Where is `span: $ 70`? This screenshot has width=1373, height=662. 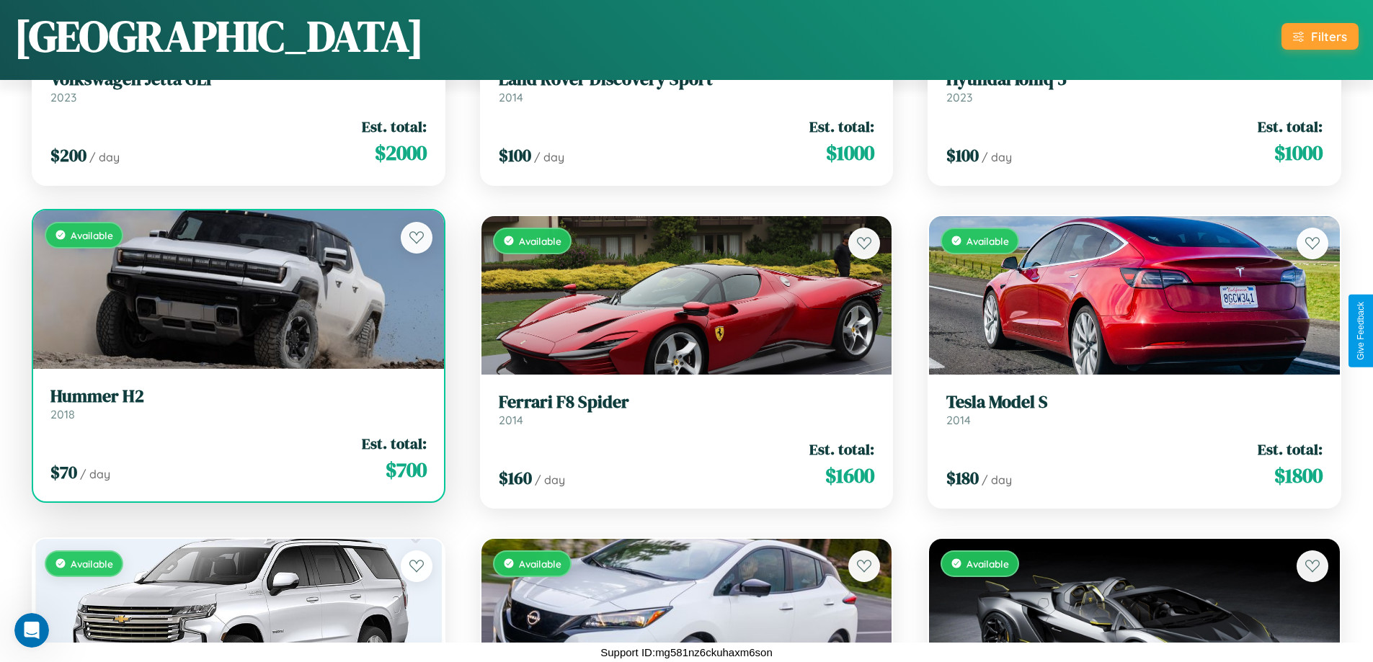
span: $ 70 is located at coordinates (63, 472).